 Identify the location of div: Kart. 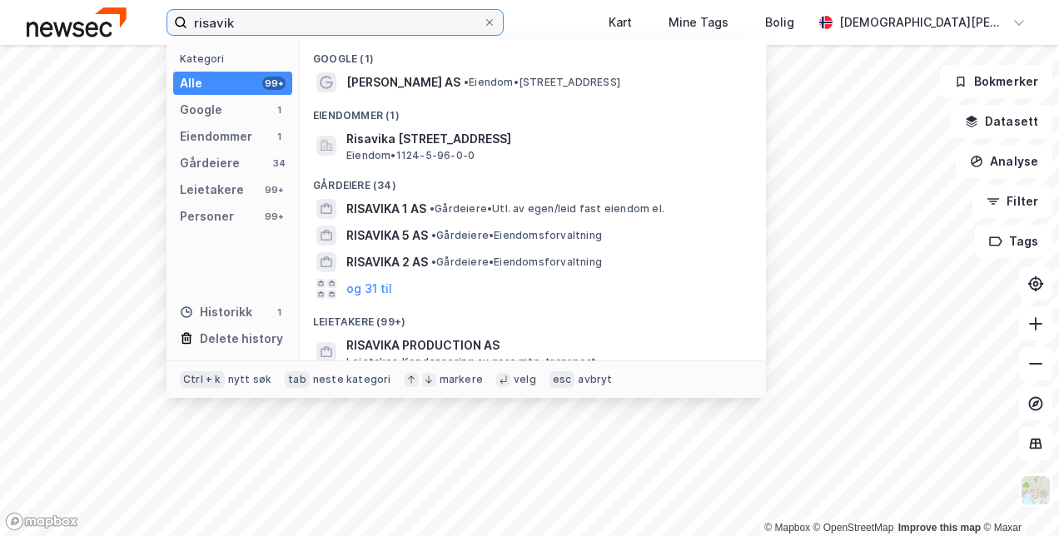
(620, 22).